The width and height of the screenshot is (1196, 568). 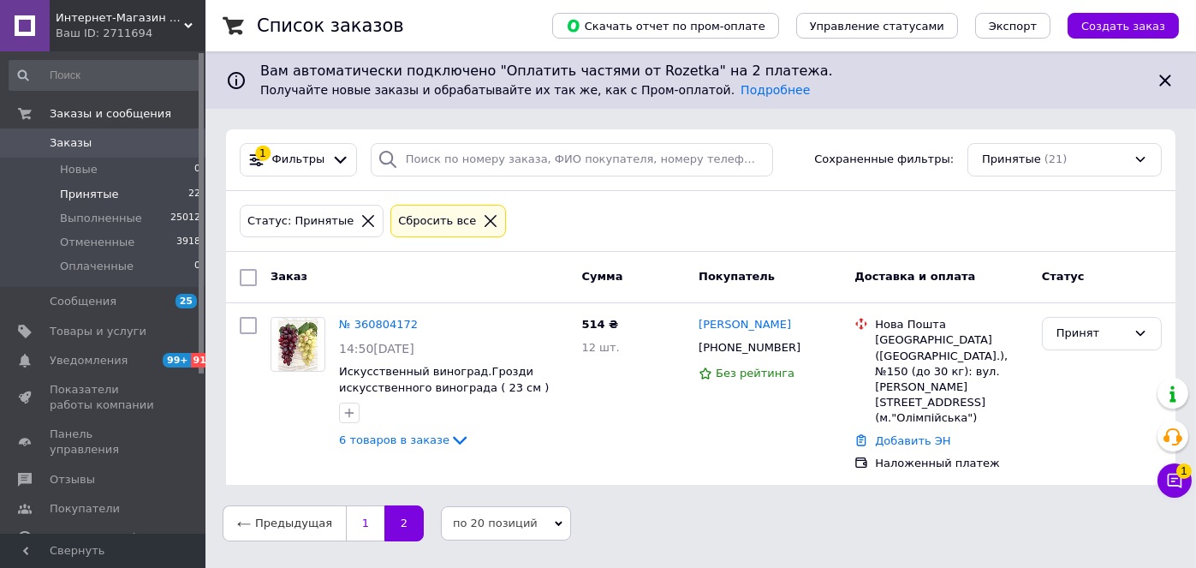 What do you see at coordinates (379, 324) in the screenshot?
I see `a: № 360804172` at bounding box center [379, 324].